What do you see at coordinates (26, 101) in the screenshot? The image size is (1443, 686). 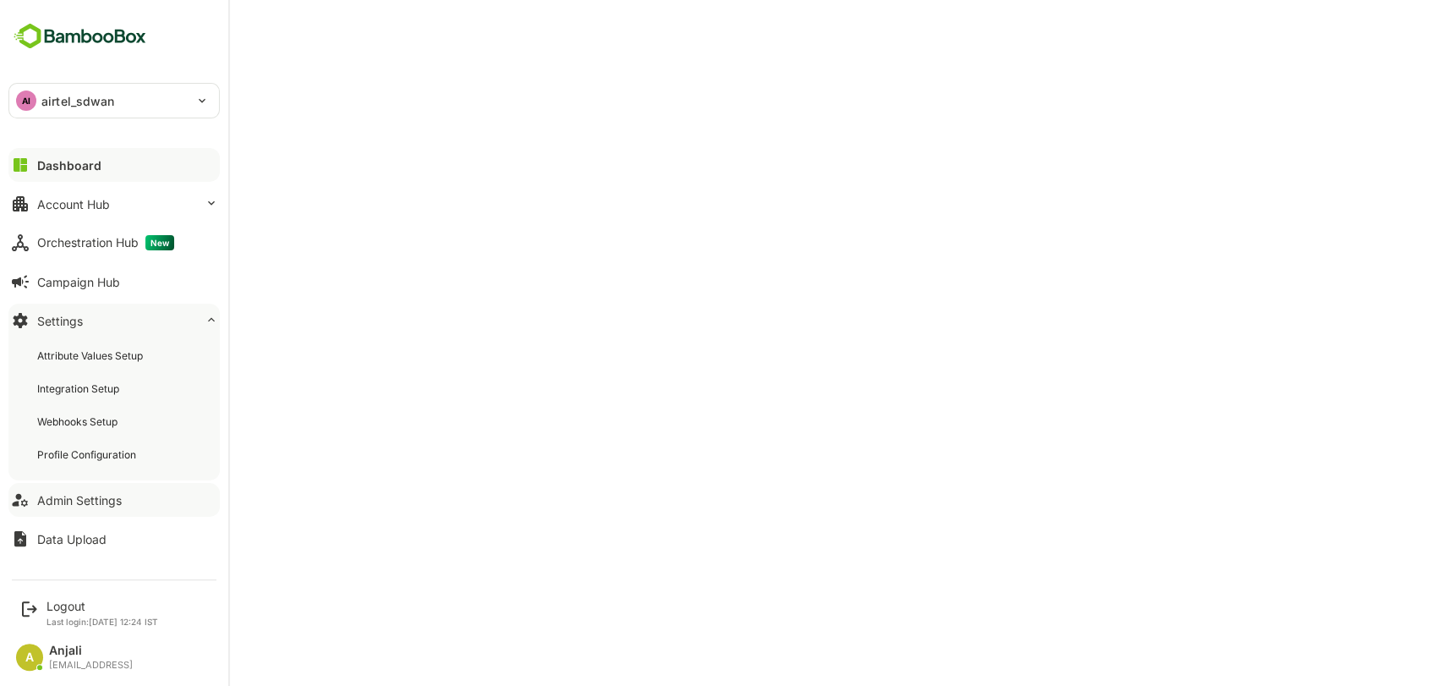 I see `div: AI` at bounding box center [26, 101].